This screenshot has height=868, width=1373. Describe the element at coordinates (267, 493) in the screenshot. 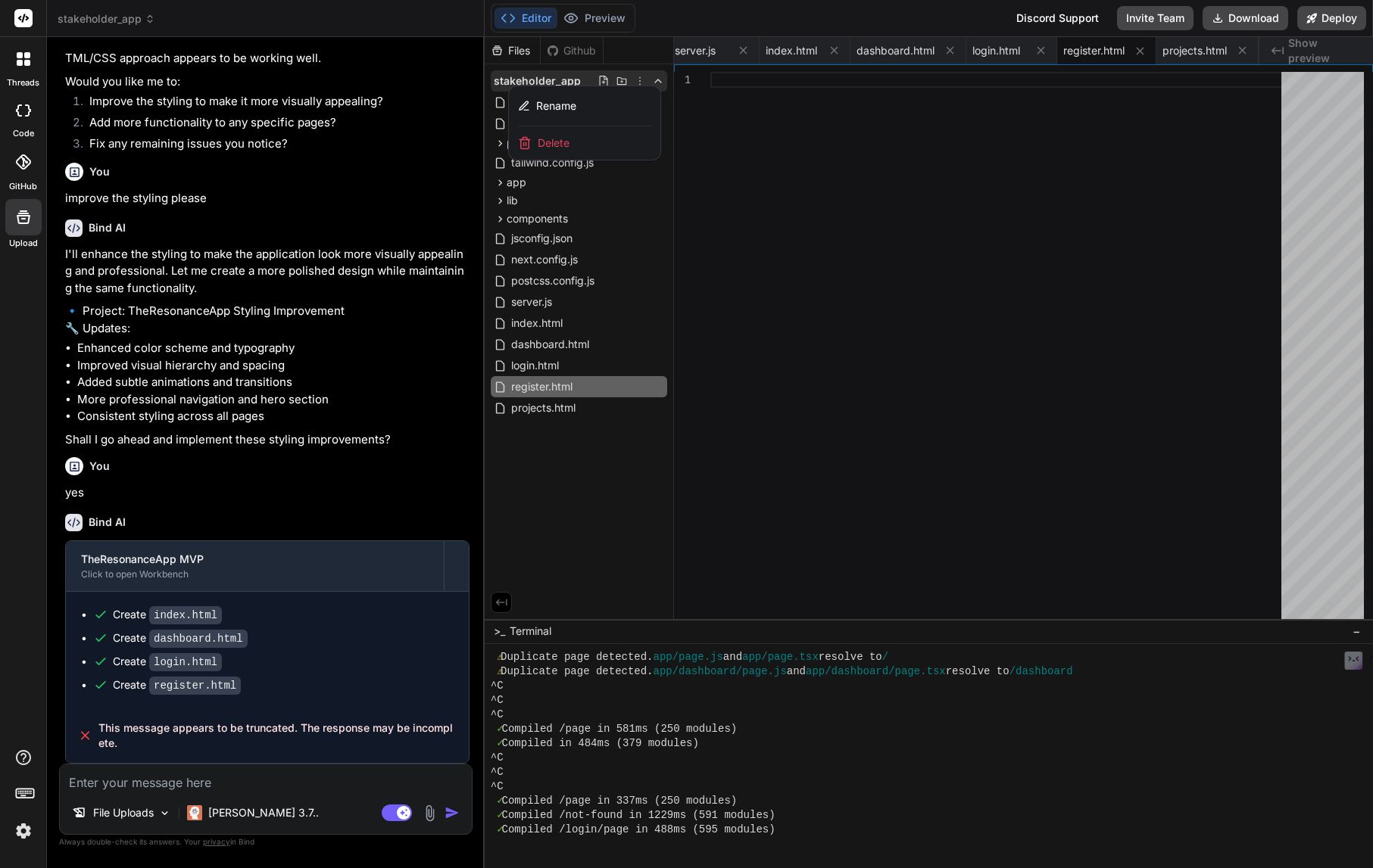

I see `p: yes` at that location.